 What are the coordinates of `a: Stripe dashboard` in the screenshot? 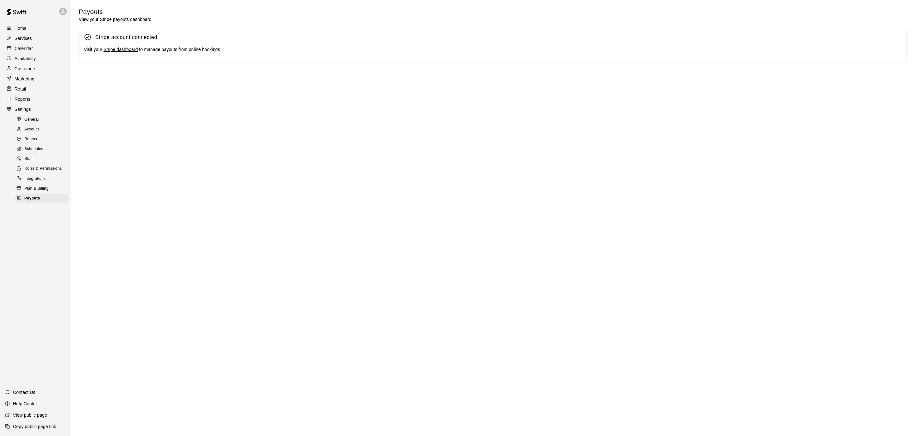 It's located at (121, 49).